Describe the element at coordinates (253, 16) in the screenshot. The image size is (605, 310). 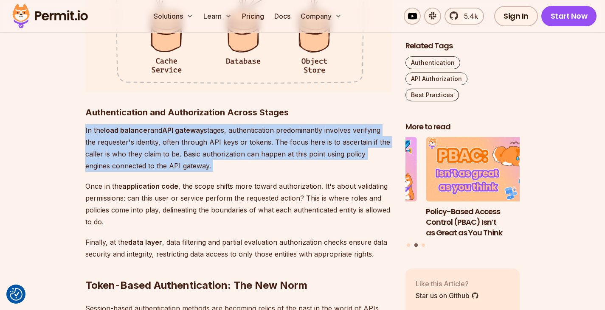
I see `a: Pricing` at that location.